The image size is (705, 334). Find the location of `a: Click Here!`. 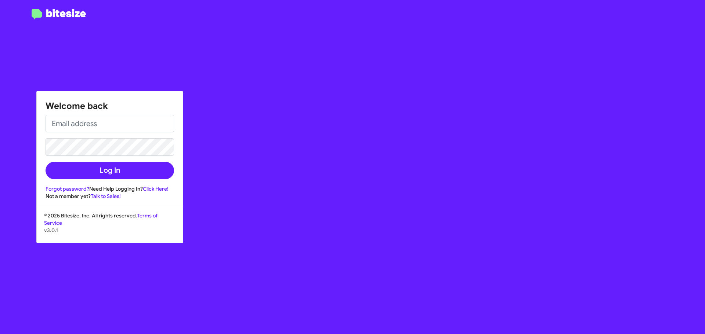

a: Click Here! is located at coordinates (156, 189).